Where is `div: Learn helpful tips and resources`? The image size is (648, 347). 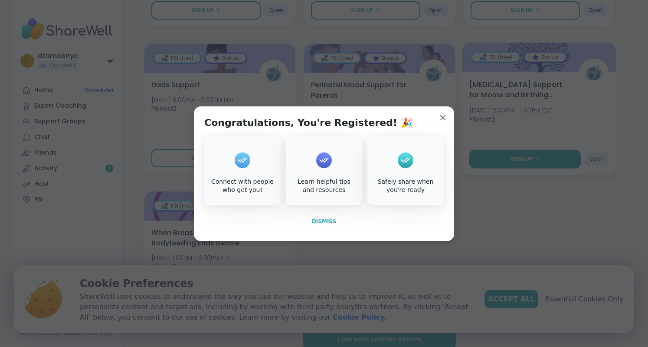 div: Learn helpful tips and resources is located at coordinates (324, 186).